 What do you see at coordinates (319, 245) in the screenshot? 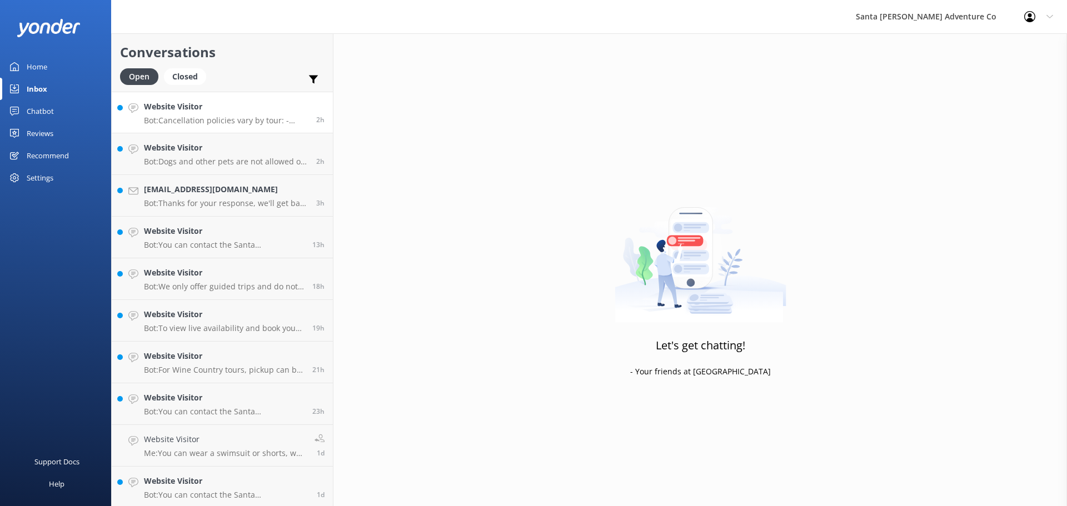
I see `span: Sep 21 2025 09:00pm (UTC -07:00) America/Tijuana` at bounding box center [319, 245].